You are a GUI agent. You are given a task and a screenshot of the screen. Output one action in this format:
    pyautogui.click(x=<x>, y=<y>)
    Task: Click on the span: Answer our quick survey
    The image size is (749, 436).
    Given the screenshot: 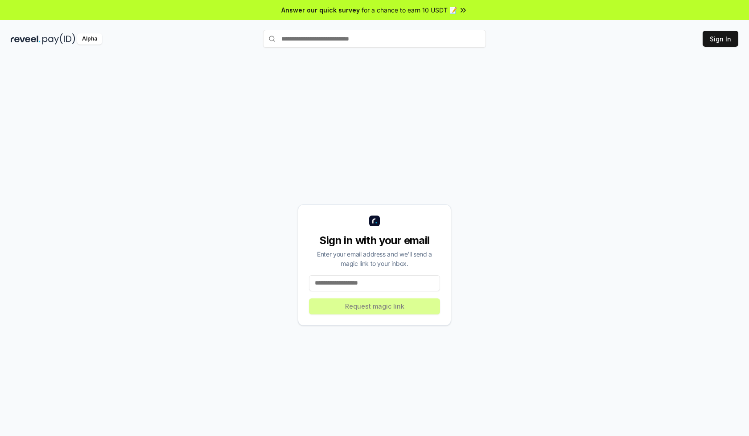 What is the action you would take?
    pyautogui.click(x=320, y=10)
    